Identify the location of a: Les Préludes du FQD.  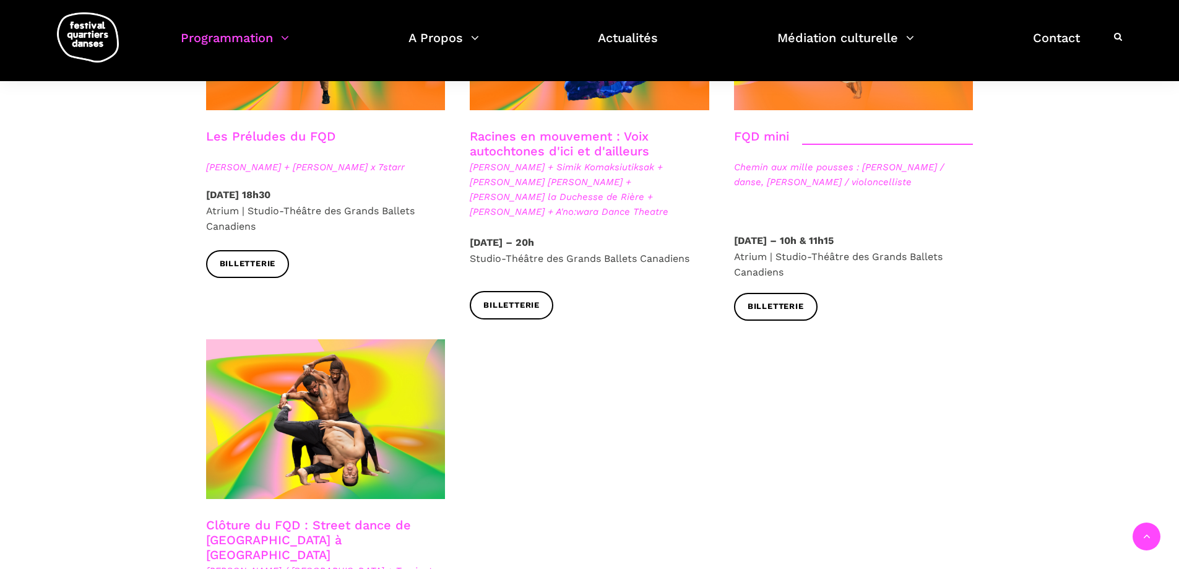
(270, 136).